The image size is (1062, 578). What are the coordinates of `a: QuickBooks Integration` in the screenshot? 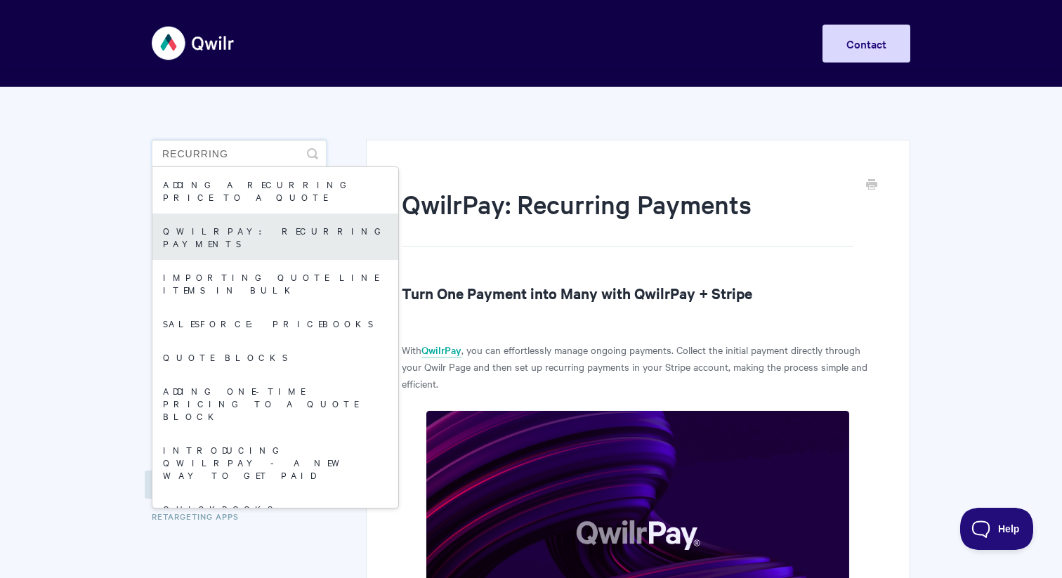 It's located at (275, 515).